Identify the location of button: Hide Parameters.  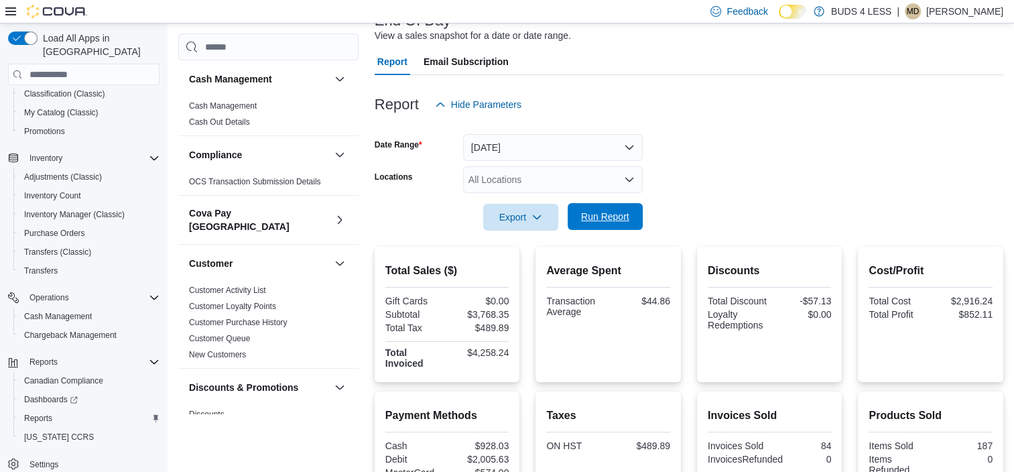
(478, 105).